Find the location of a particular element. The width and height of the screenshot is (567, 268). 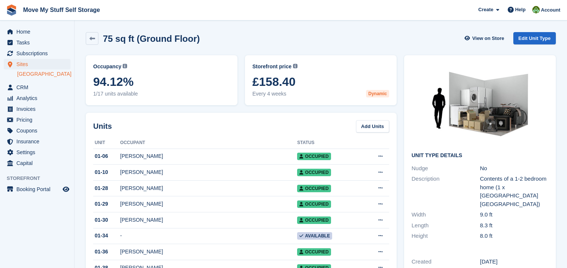

span: Occupancy is located at coordinates (107, 66).